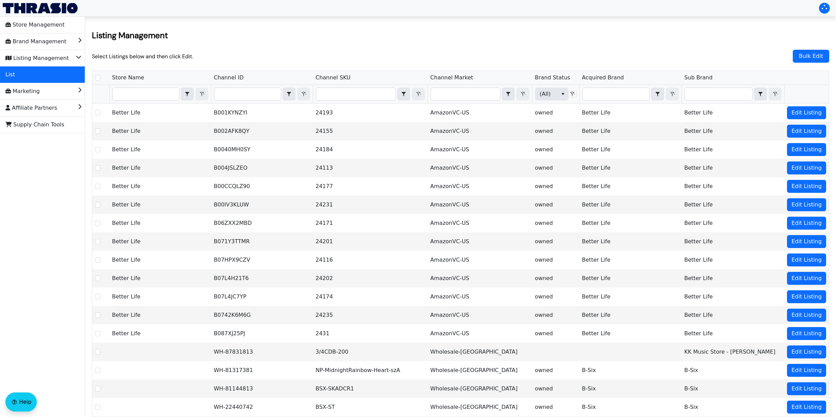  I want to click on td: 24184, so click(370, 149).